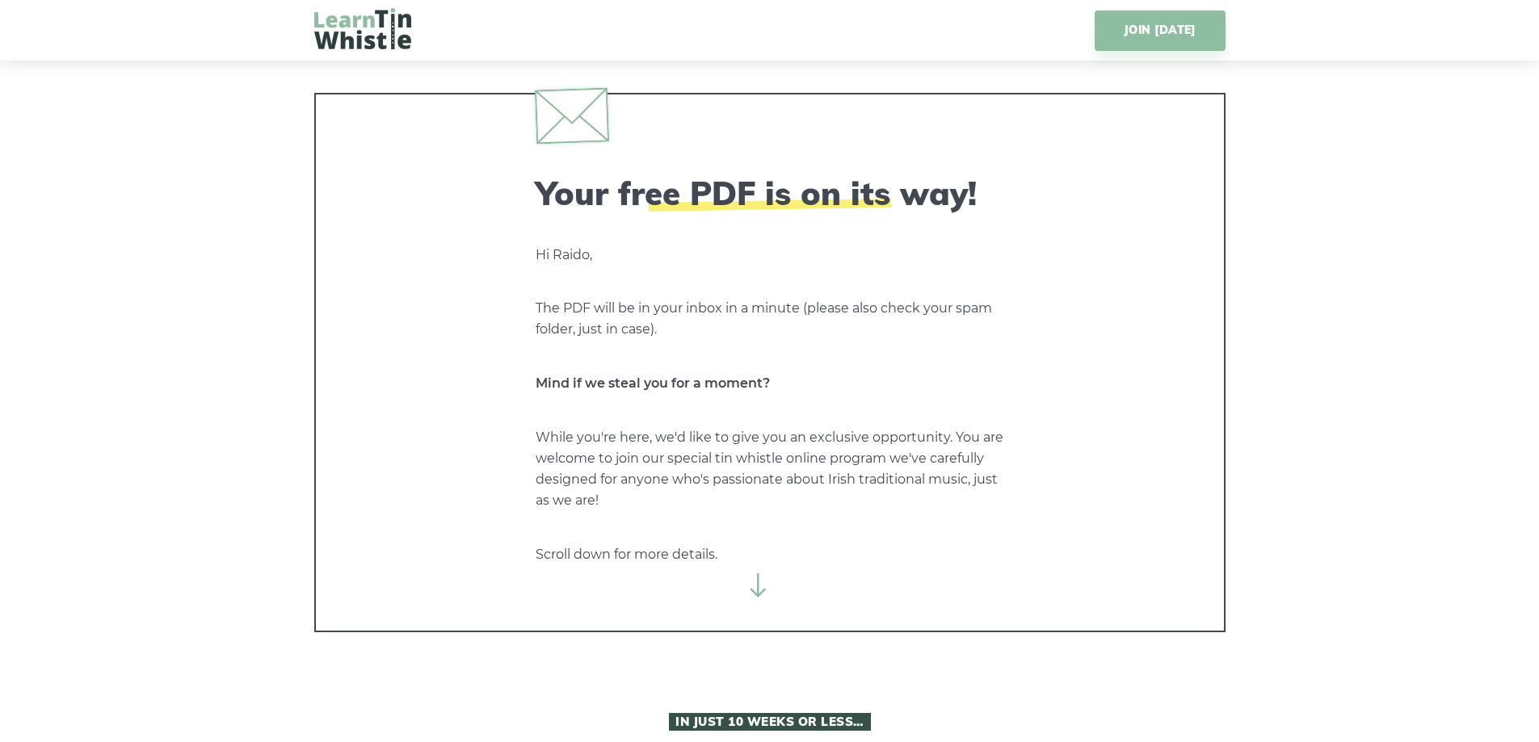 This screenshot has height=742, width=1539. What do you see at coordinates (770, 193) in the screenshot?
I see `h2: Your free PDF is on its way!` at bounding box center [770, 193].